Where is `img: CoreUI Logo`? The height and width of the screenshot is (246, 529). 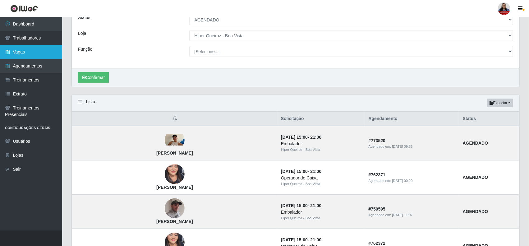
img: CoreUI Logo is located at coordinates (24, 8).